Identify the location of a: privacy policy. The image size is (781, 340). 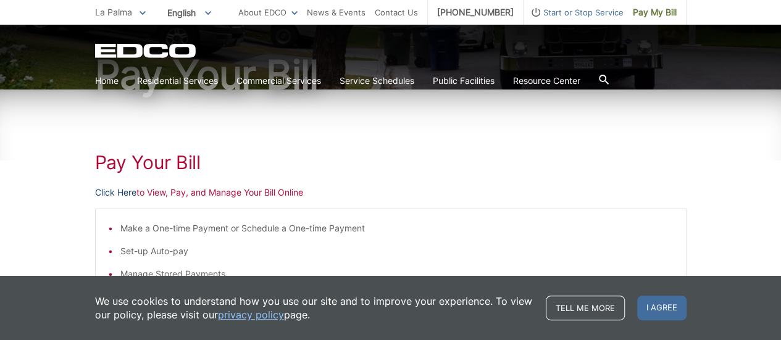
(251, 315).